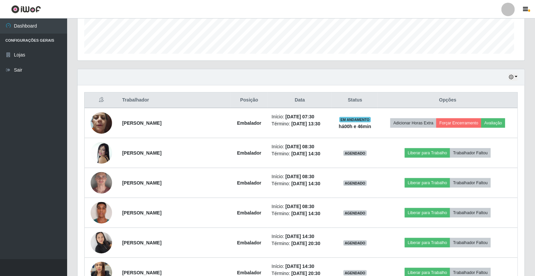 Image resolution: width=535 pixels, height=276 pixels. What do you see at coordinates (355, 120) in the screenshot?
I see `span: EM ANDAMENTO` at bounding box center [355, 120].